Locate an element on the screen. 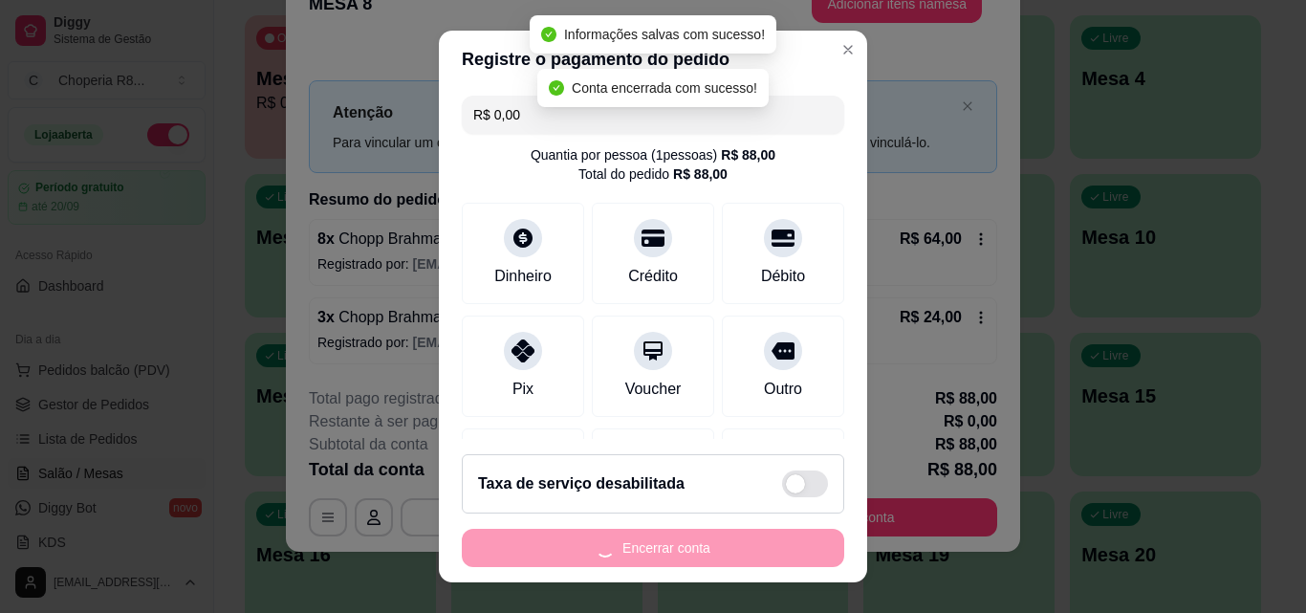  div: Voucher is located at coordinates (653, 389).